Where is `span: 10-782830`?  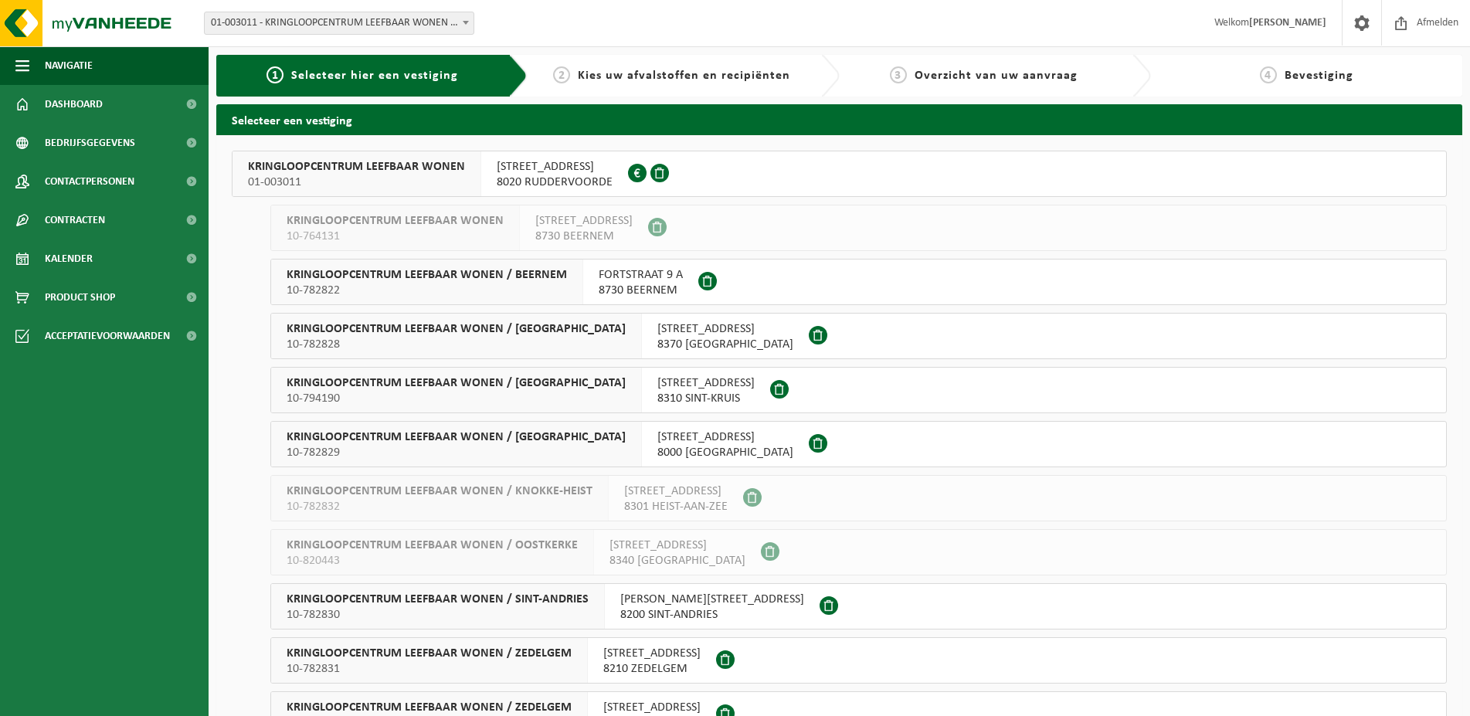
span: 10-782830 is located at coordinates (437, 615).